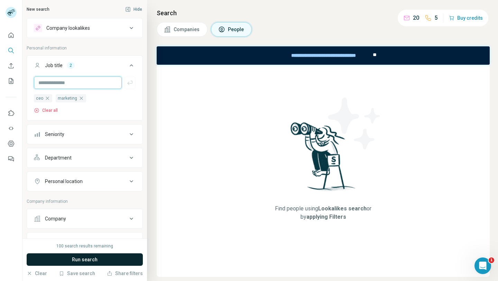  What do you see at coordinates (11, 66) in the screenshot?
I see `button: Enrich CSV` at bounding box center [11, 66].